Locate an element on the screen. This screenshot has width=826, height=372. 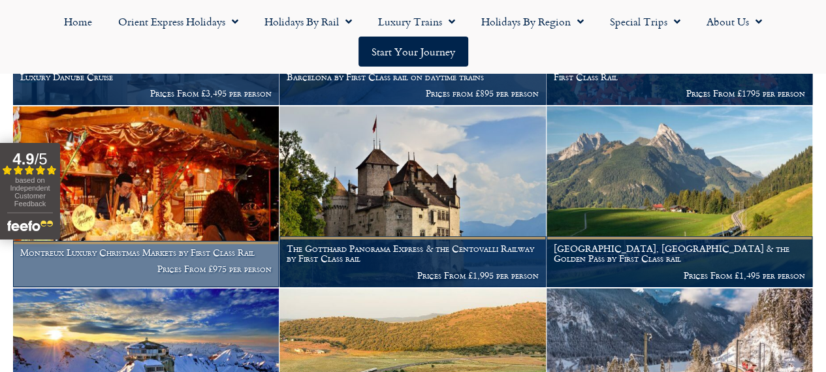
a: Holidays by Rail is located at coordinates (308, 22).